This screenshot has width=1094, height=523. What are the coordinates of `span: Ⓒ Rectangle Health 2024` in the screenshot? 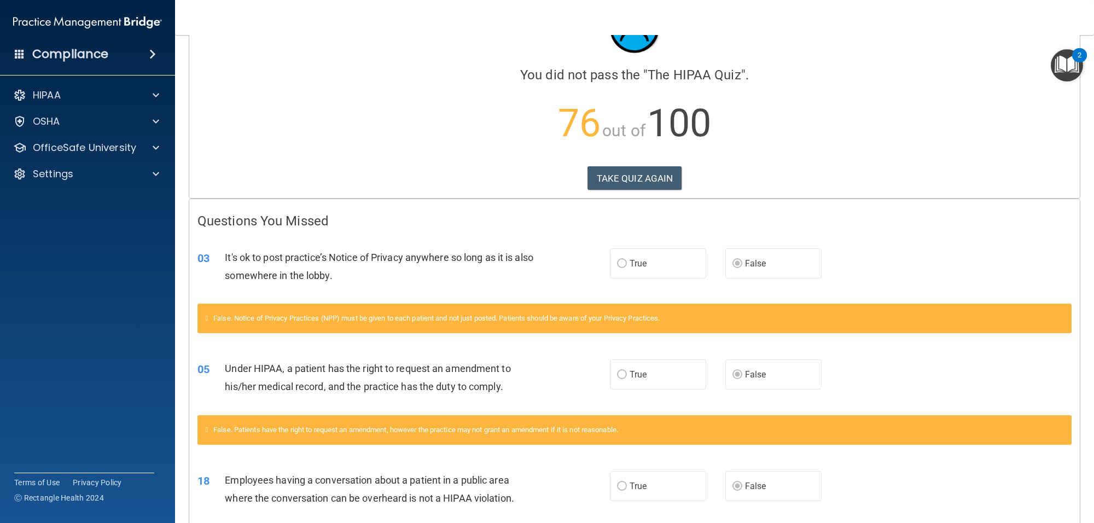 It's located at (59, 498).